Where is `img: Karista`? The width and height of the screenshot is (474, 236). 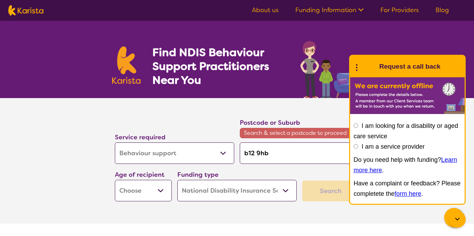
img: Karista is located at coordinates (368, 67).